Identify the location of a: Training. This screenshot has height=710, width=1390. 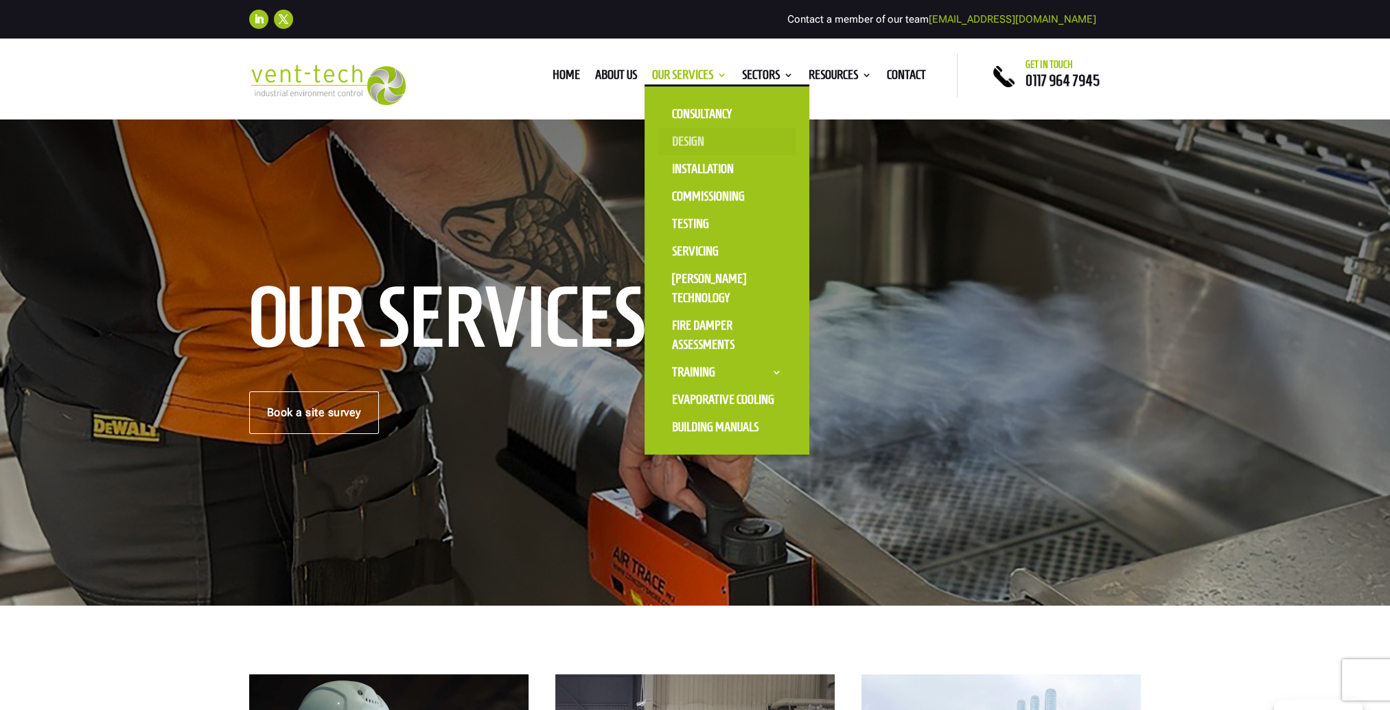
(727, 372).